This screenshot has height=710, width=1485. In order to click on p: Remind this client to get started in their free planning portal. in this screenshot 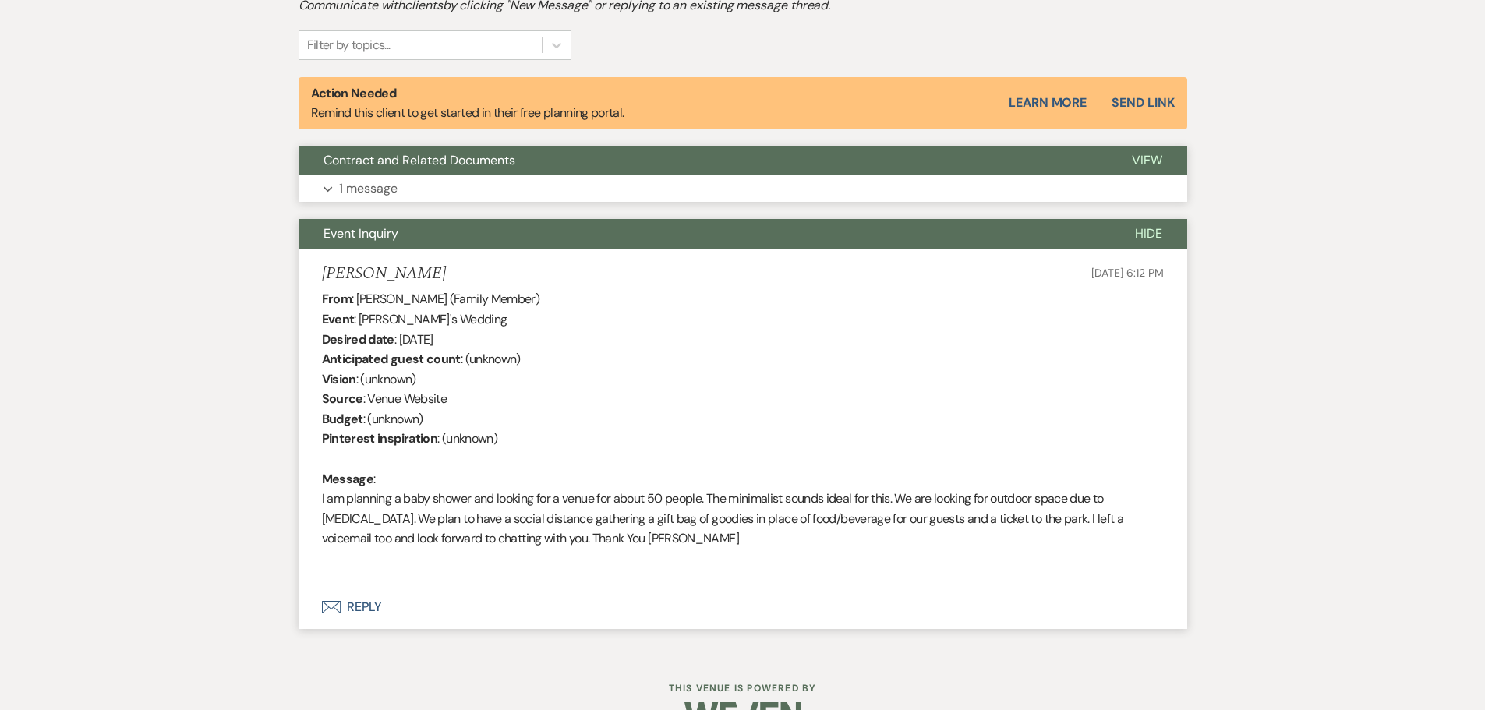, I will do `click(468, 103)`.